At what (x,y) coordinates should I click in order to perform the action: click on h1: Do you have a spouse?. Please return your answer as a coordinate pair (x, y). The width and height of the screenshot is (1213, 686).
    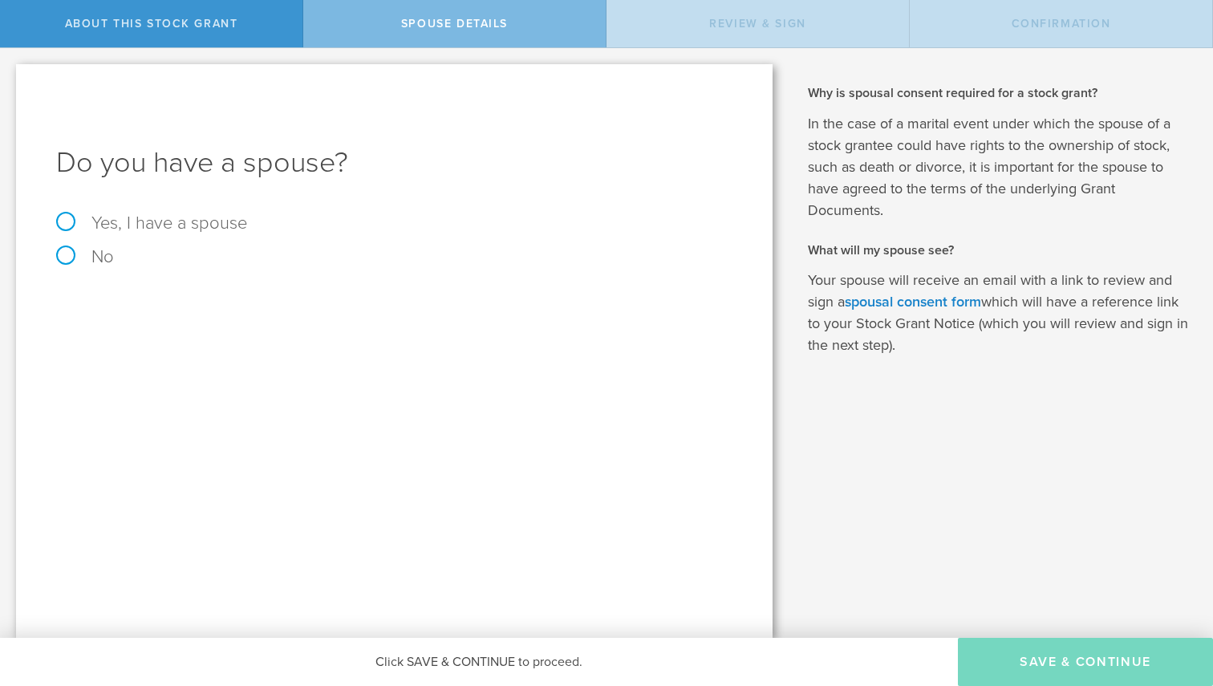
    Looking at the image, I should click on (394, 163).